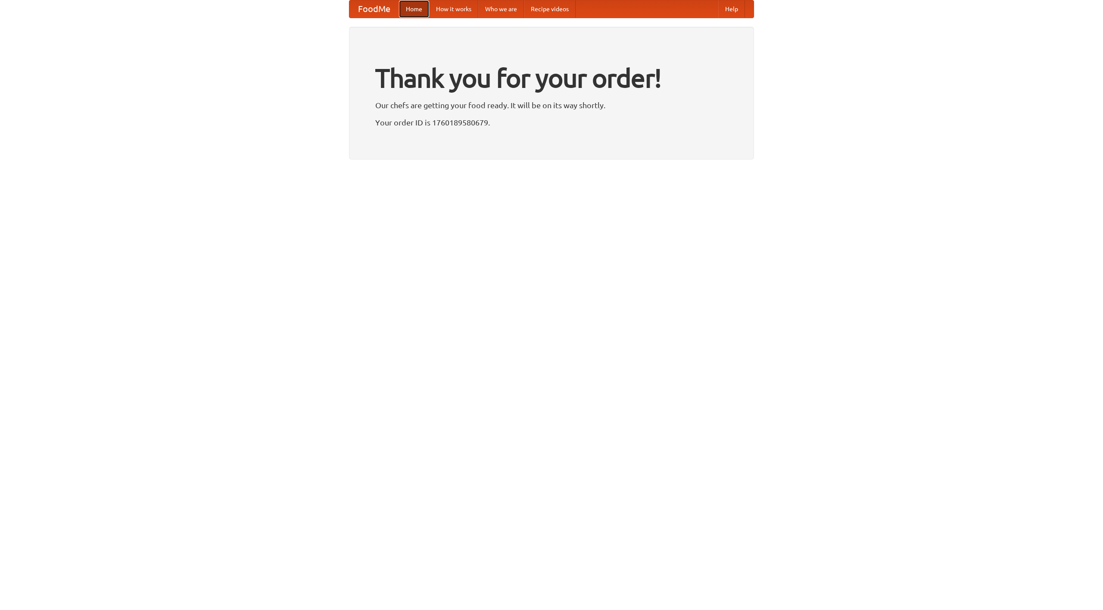 This screenshot has height=610, width=1103. I want to click on a: Recipe videos, so click(550, 9).